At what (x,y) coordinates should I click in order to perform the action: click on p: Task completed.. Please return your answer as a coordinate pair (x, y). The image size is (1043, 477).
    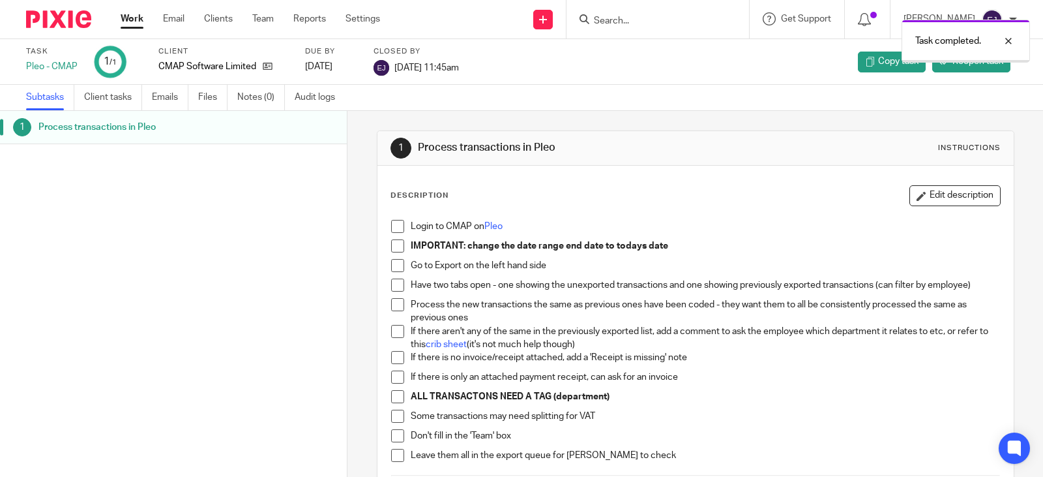
    Looking at the image, I should click on (948, 41).